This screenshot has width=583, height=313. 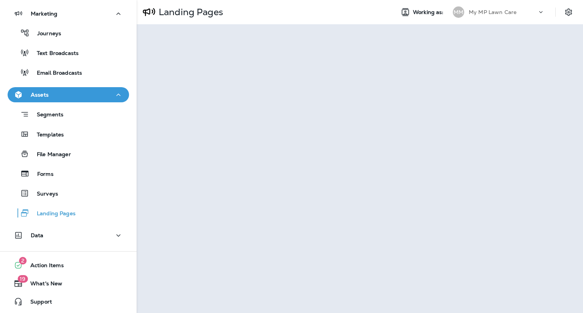 I want to click on button: Forms, so click(x=68, y=174).